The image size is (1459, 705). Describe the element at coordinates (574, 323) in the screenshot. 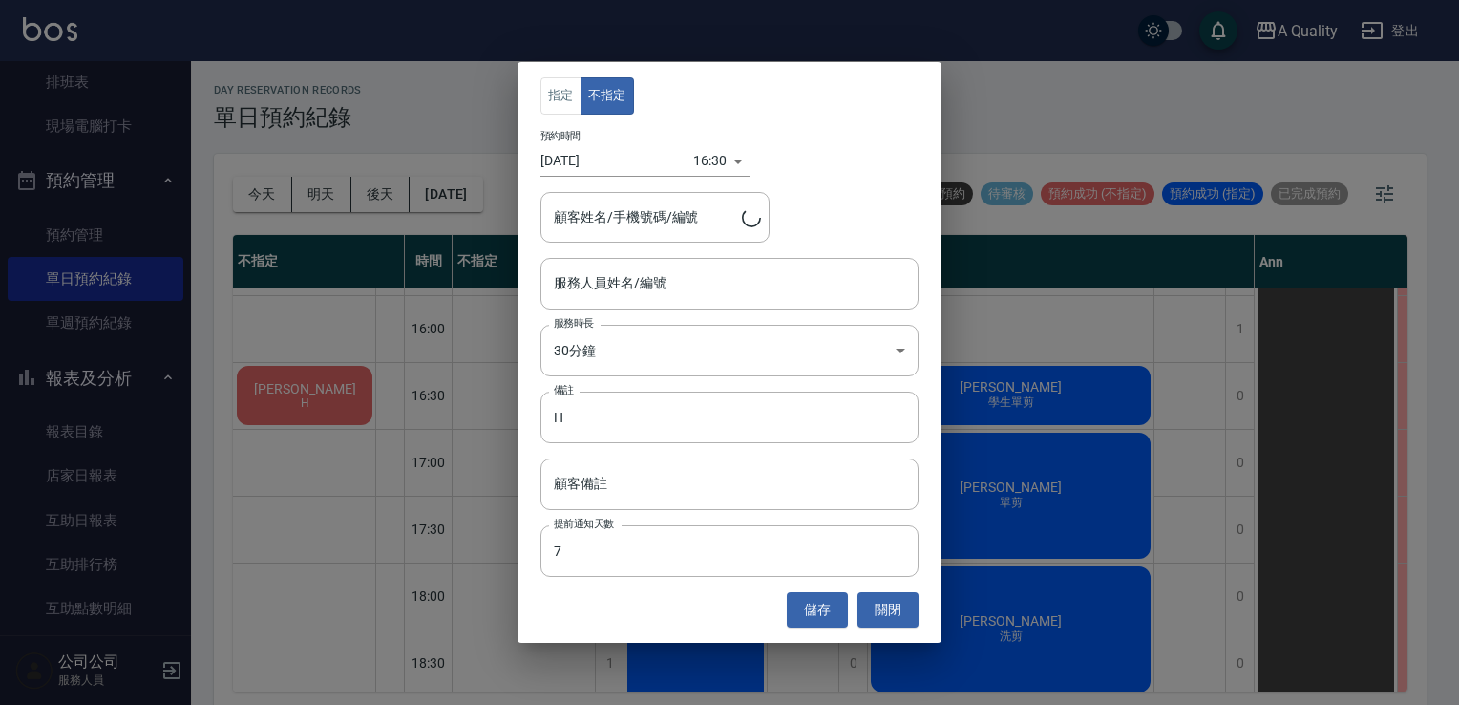

I see `label: 服務時長` at that location.